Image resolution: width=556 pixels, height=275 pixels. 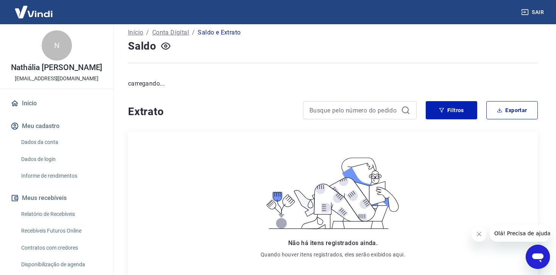 What do you see at coordinates (333, 84) in the screenshot?
I see `p: carregando...` at bounding box center [333, 84].